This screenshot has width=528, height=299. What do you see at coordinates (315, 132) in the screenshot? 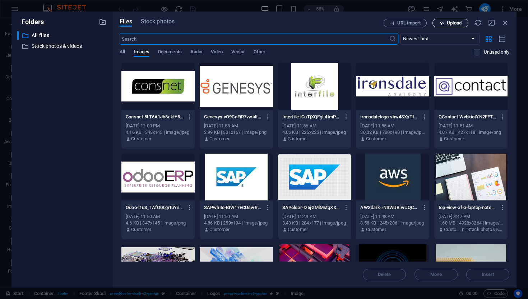
I see `div: 4.06 KB | 225x225 | image/jpeg` at bounding box center [315, 132].